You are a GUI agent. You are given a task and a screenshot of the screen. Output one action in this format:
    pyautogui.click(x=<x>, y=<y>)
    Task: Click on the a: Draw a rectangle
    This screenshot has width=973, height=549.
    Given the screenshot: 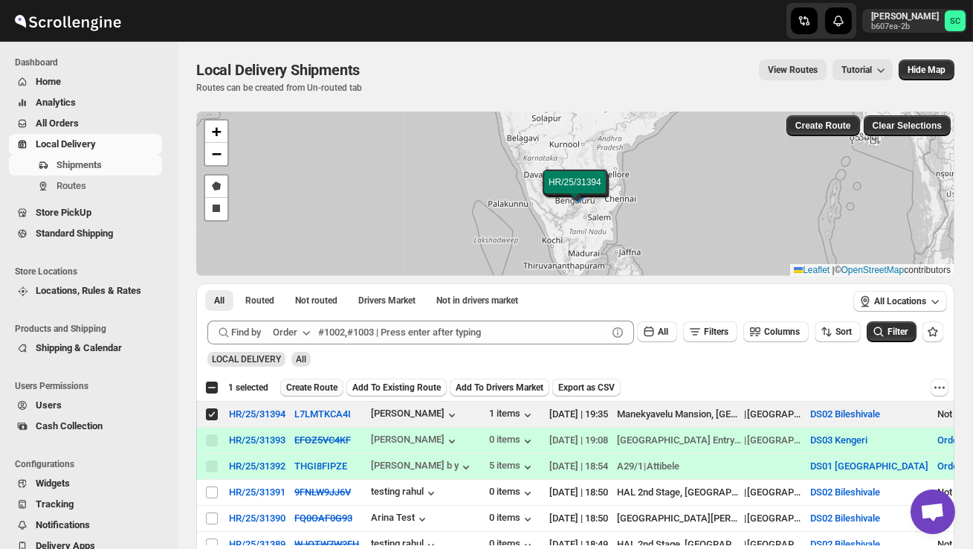 What is the action you would take?
    pyautogui.click(x=216, y=209)
    